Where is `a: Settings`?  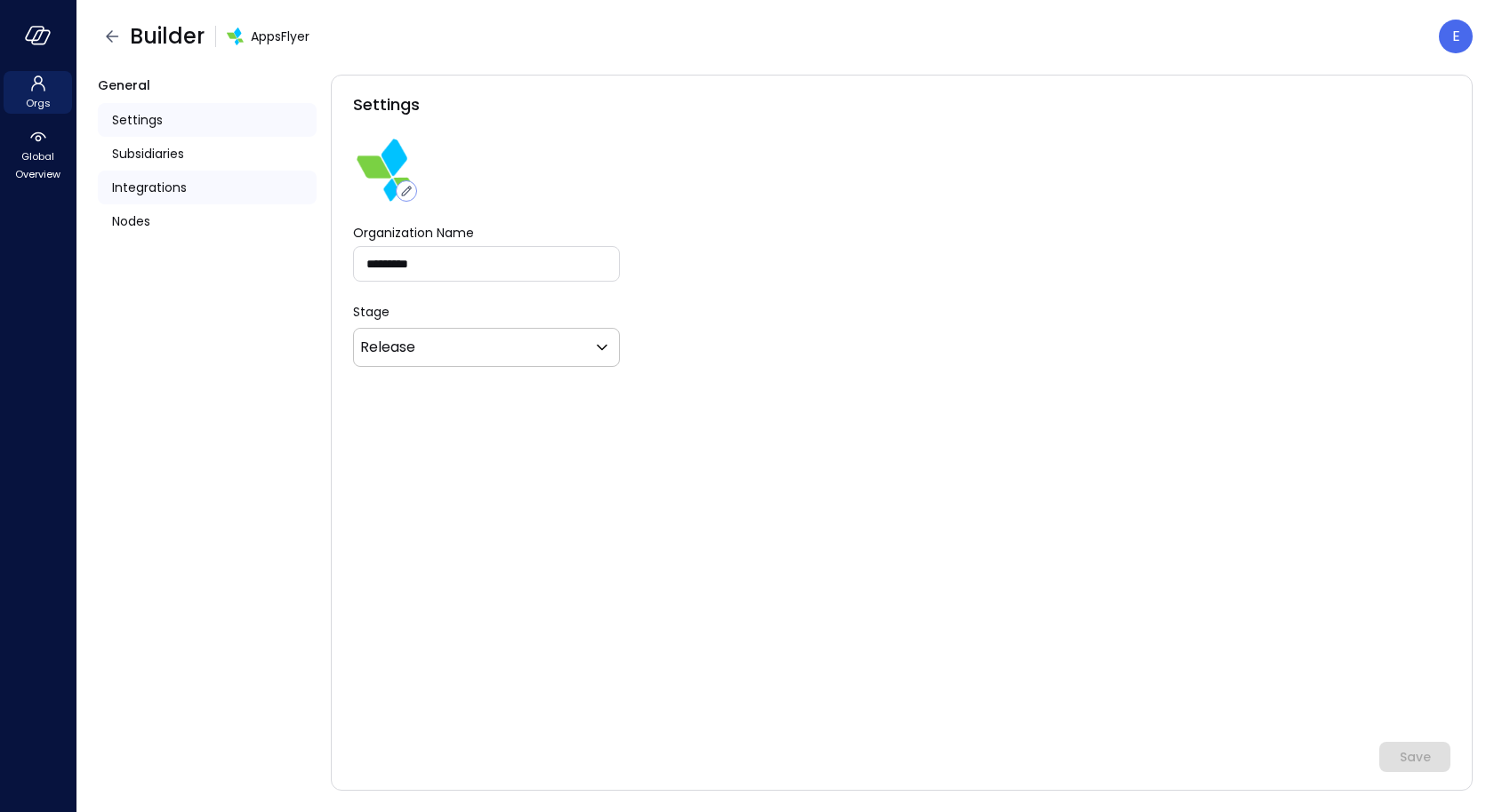
a: Settings is located at coordinates (207, 120).